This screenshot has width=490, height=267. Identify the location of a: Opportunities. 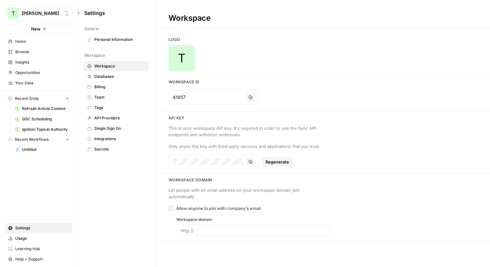
(39, 73).